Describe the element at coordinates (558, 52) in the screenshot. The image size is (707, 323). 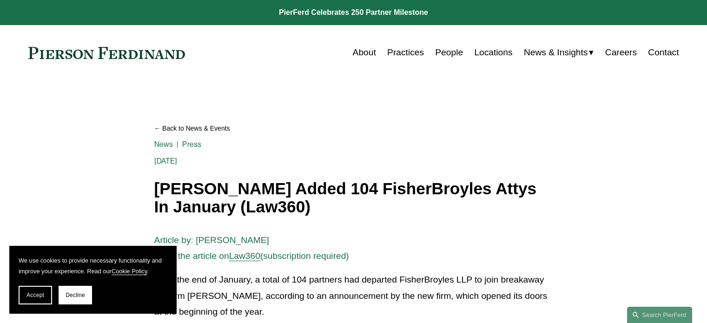
I see `a: folder dropdown` at that location.